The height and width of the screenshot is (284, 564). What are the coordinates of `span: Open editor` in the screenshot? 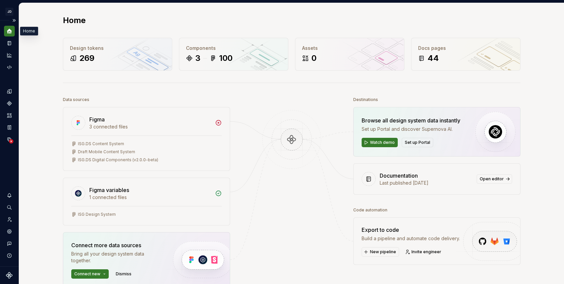 It's located at (491, 179).